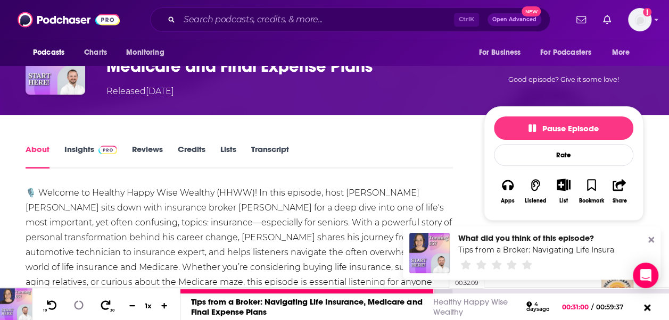 This screenshot has width=669, height=320. Describe the element at coordinates (470, 307) in the screenshot. I see `a: Healthy Happy Wise Wealthy` at that location.